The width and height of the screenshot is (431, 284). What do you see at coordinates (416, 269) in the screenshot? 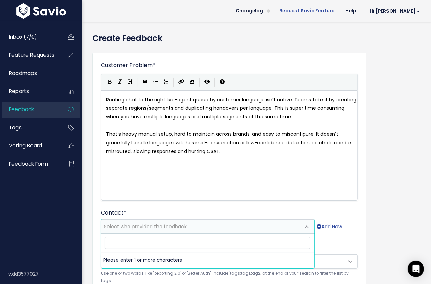
I see `div: Open Intercom Messenger` at bounding box center [416, 269].